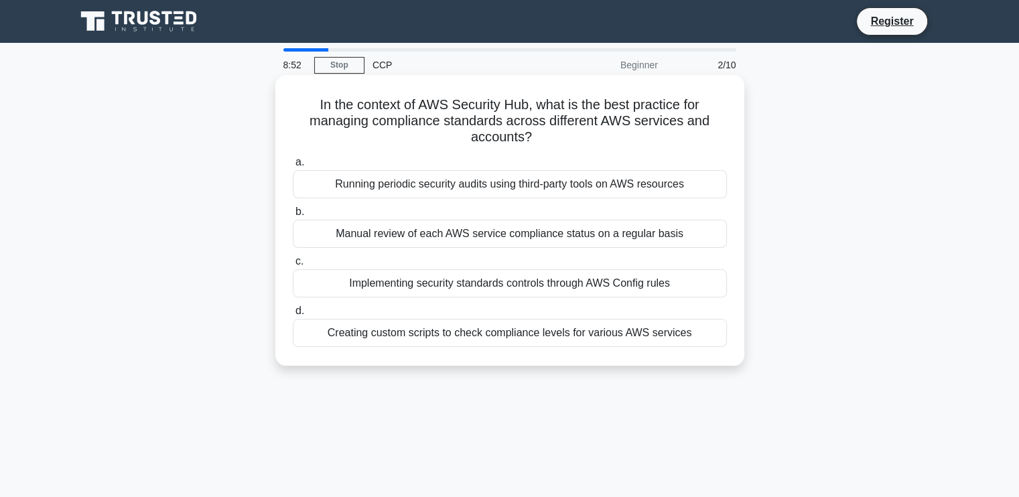 The image size is (1019, 497). What do you see at coordinates (339, 65) in the screenshot?
I see `a: Stop` at bounding box center [339, 65].